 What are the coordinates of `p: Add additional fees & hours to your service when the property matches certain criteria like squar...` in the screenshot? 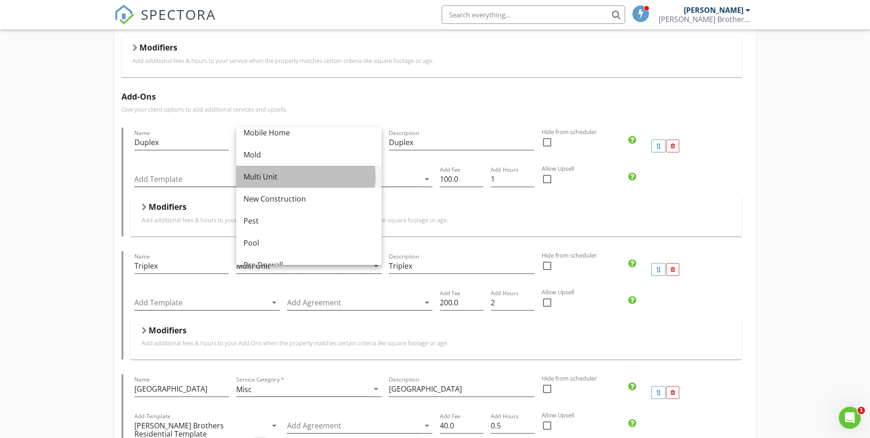 It's located at (432, 61).